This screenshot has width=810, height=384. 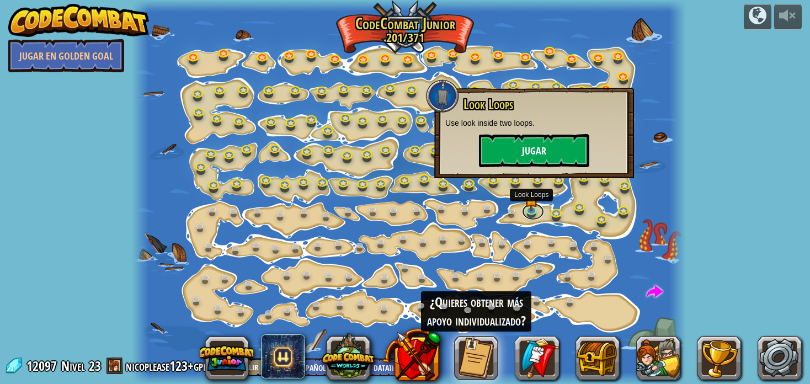 I want to click on p: Use look inside two loops., so click(x=534, y=123).